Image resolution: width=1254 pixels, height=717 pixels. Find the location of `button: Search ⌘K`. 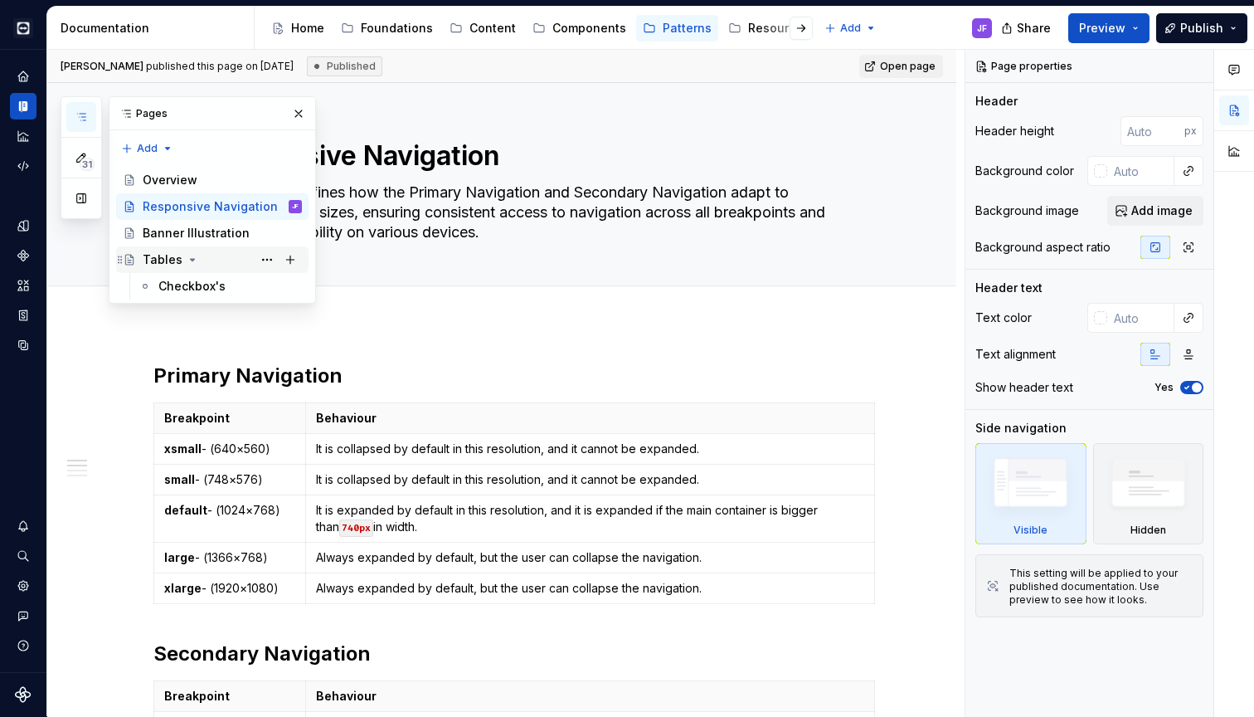

button: Search ⌘K is located at coordinates (23, 556).